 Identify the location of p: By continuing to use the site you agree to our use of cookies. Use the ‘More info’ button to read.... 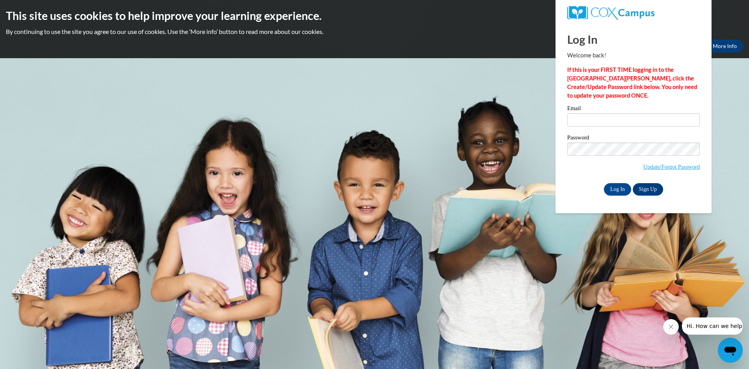
(374, 32).